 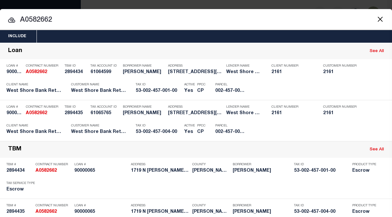 What do you see at coordinates (230, 132) in the screenshot?
I see `h5: 002-457-004-00` at bounding box center [230, 132].